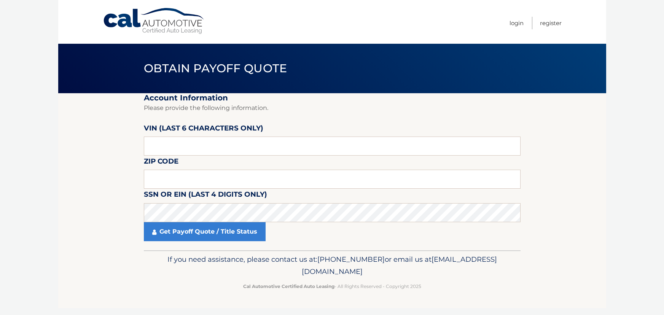 The width and height of the screenshot is (664, 315). I want to click on p: Please provide the following information., so click(332, 108).